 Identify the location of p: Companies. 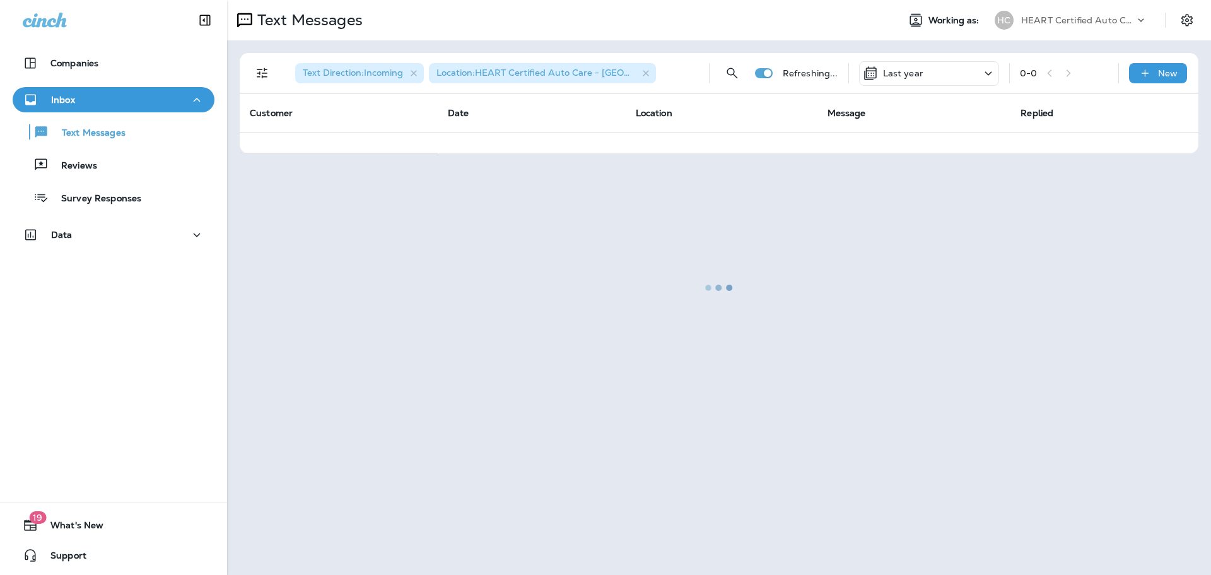
(74, 63).